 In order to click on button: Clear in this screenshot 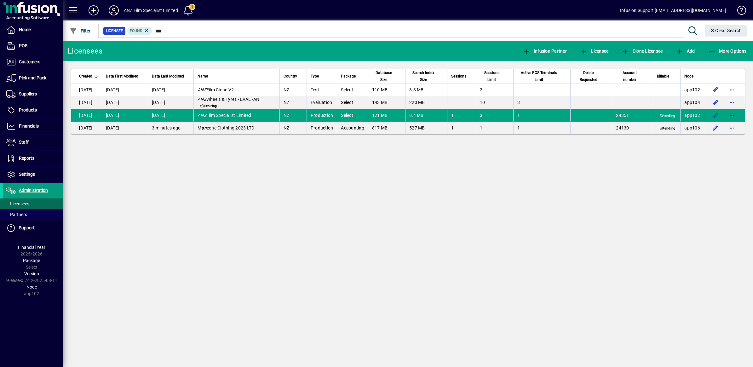, I will do `click(726, 31)`.